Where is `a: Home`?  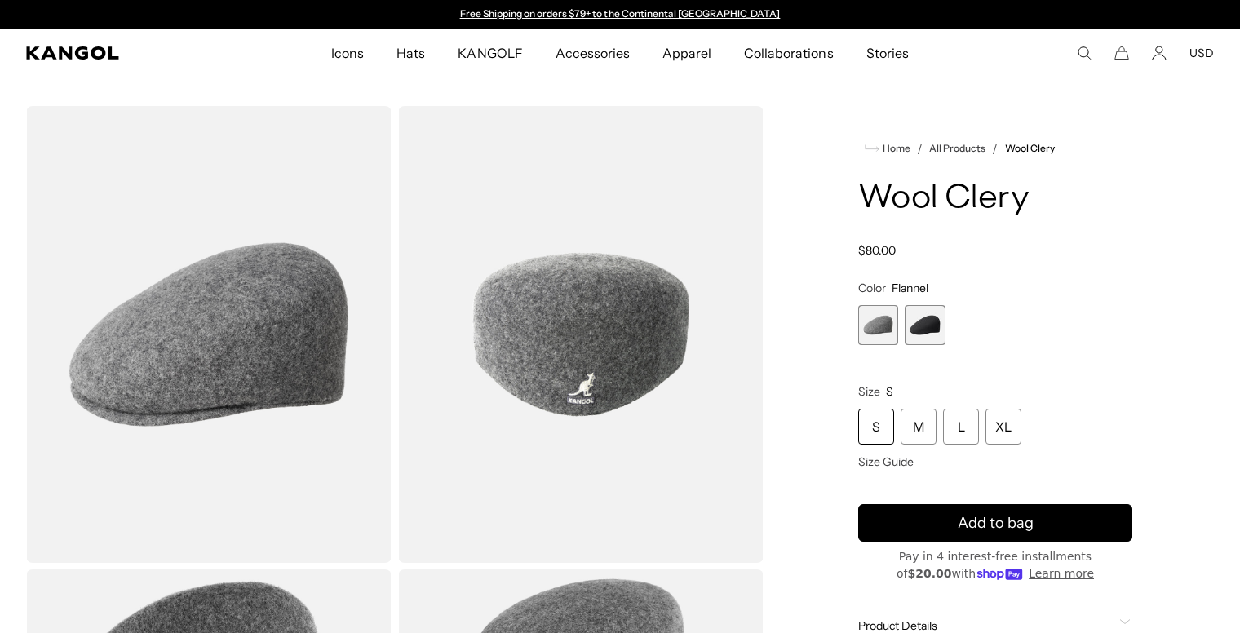
a: Home is located at coordinates (888, 148).